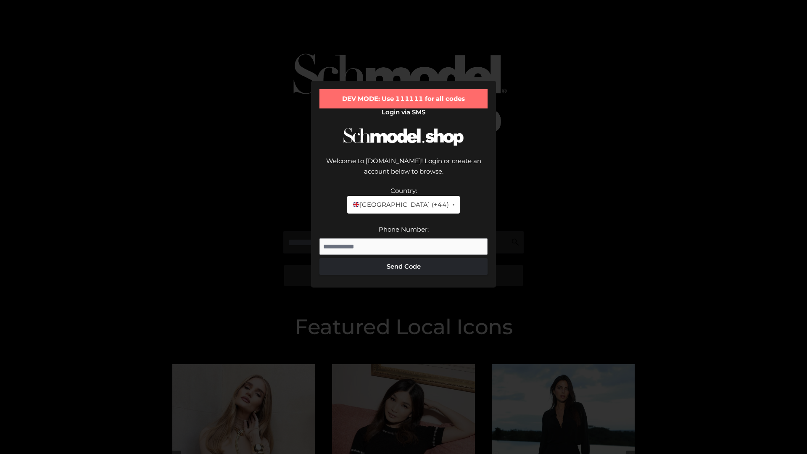 This screenshot has width=807, height=454. What do you see at coordinates (403, 266) in the screenshot?
I see `button: Send Code` at bounding box center [403, 266].